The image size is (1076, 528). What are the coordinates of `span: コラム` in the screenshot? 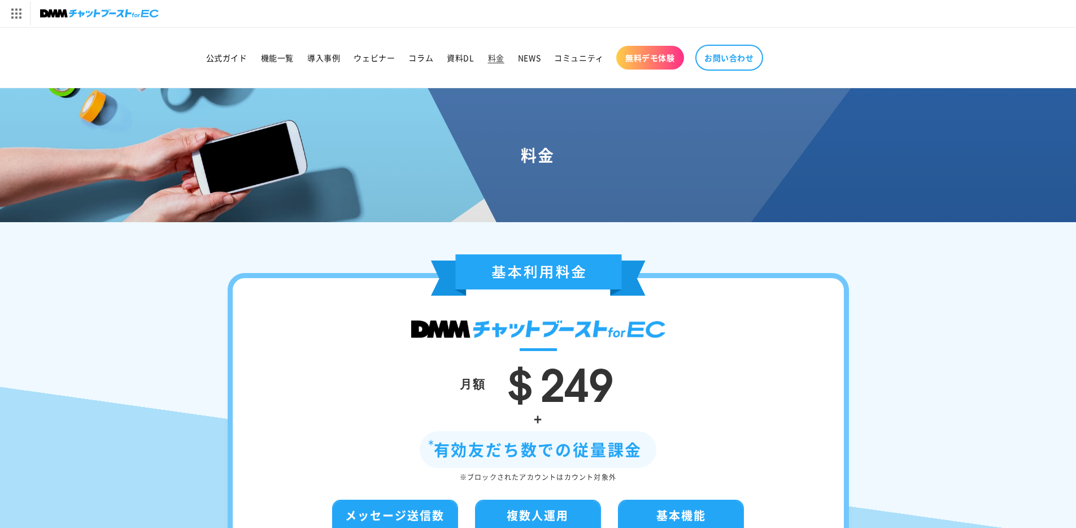 It's located at (421, 58).